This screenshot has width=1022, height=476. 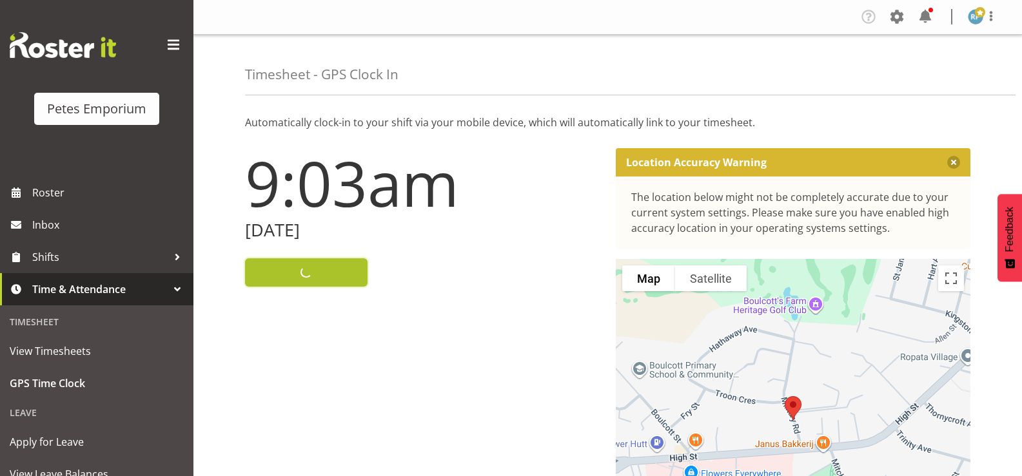 I want to click on h4: Timesheet - GPS Clock In, so click(x=322, y=74).